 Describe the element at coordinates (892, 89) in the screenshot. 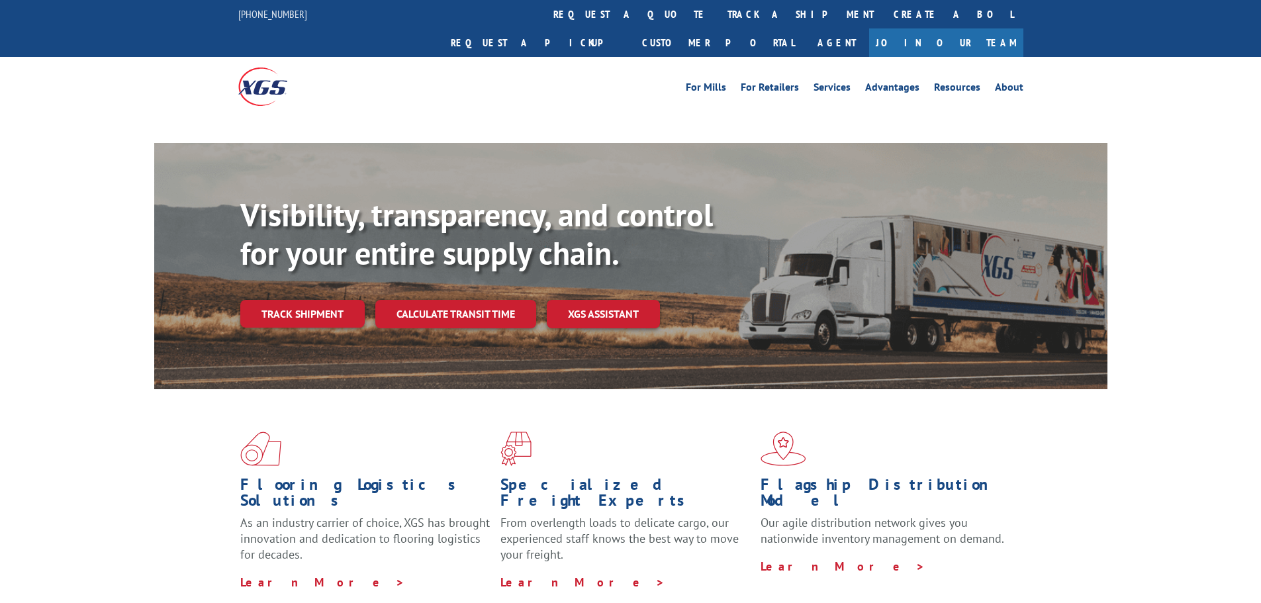

I see `a: Advantages` at that location.